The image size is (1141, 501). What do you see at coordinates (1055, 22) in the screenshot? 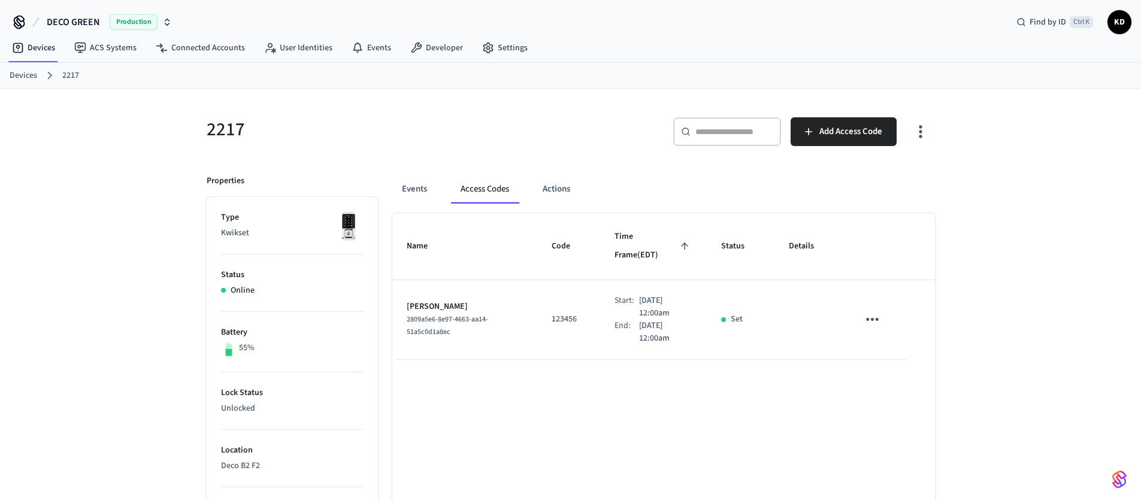
I see `div: Find by IDCtrl K` at bounding box center [1055, 22].